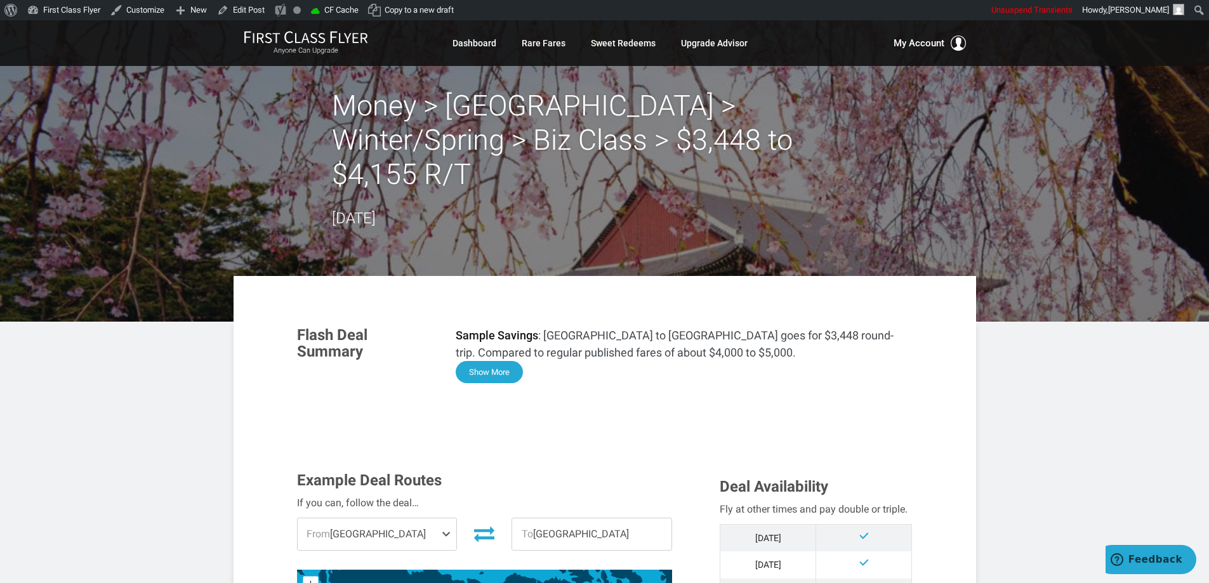 Image resolution: width=1209 pixels, height=583 pixels. Describe the element at coordinates (543, 43) in the screenshot. I see `a: Rare Fares` at that location.